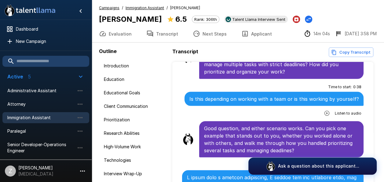  What do you see at coordinates (135, 66) in the screenshot?
I see `span: Introduction` at bounding box center [135, 66].